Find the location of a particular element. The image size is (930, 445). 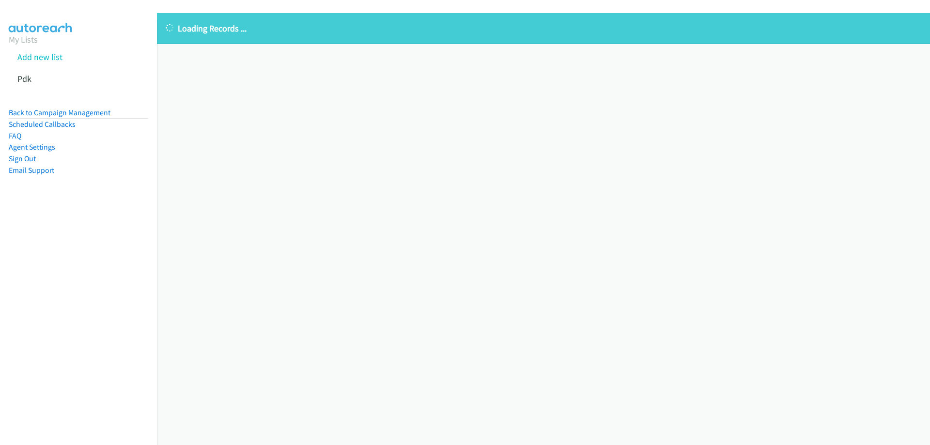

a: Add new list is located at coordinates (40, 57).